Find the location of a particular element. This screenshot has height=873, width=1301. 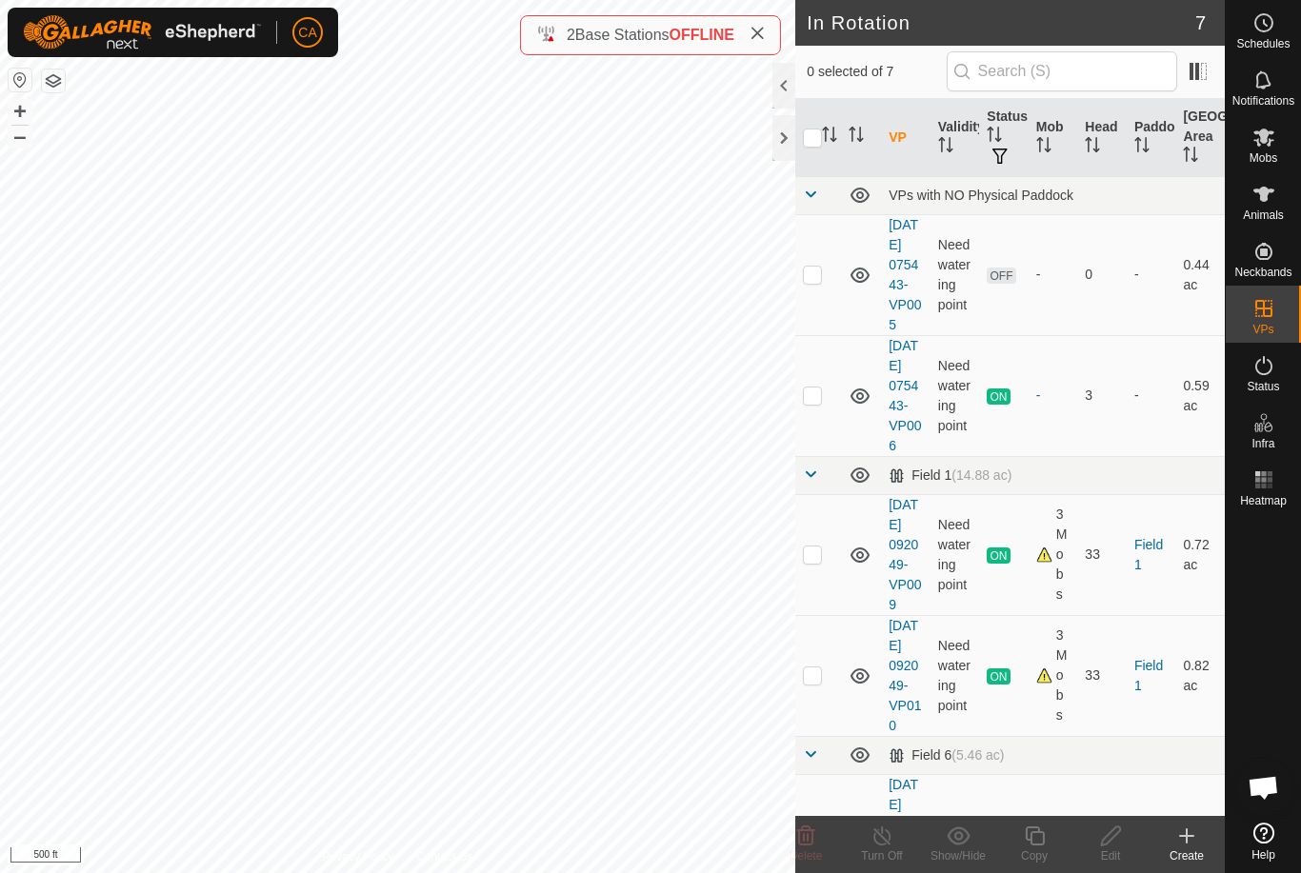

span: 2 is located at coordinates (570, 34).